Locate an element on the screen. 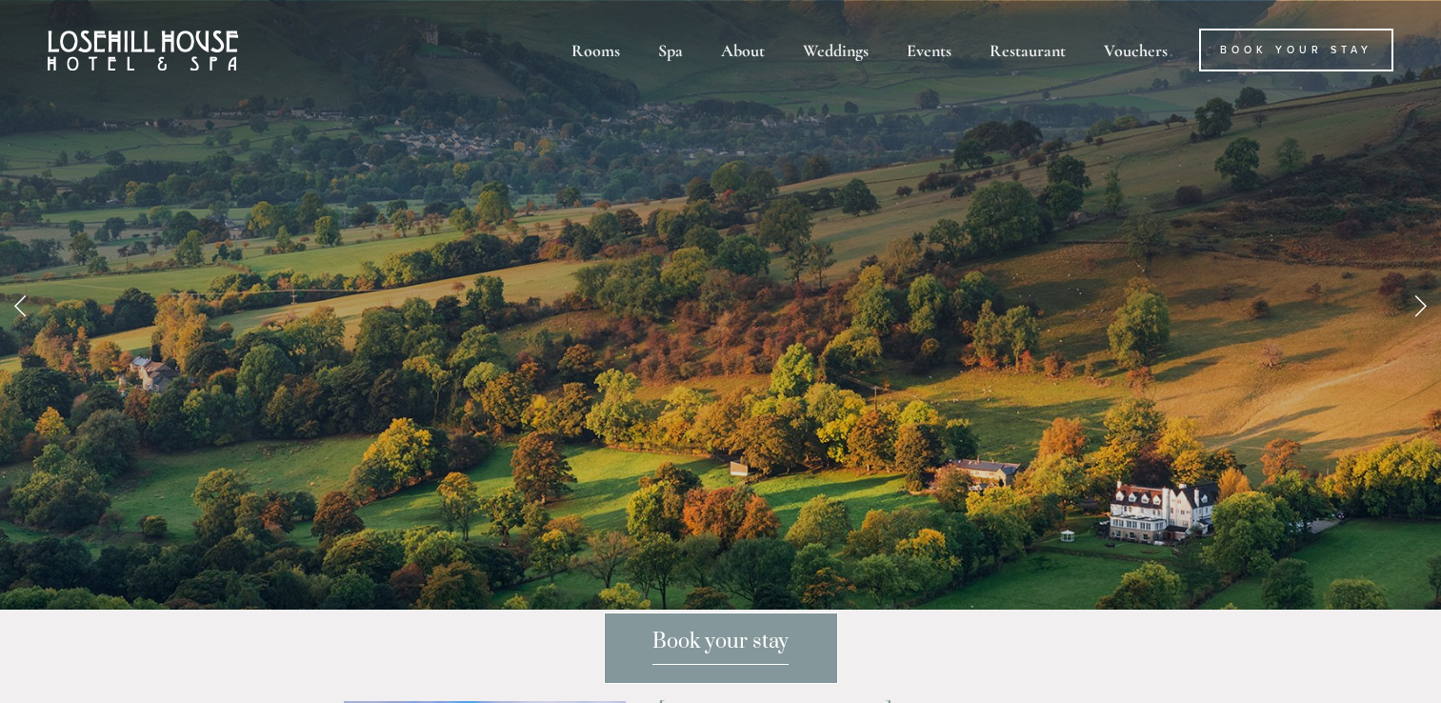 Image resolution: width=1441 pixels, height=703 pixels. a: Next Slide is located at coordinates (1420, 305).